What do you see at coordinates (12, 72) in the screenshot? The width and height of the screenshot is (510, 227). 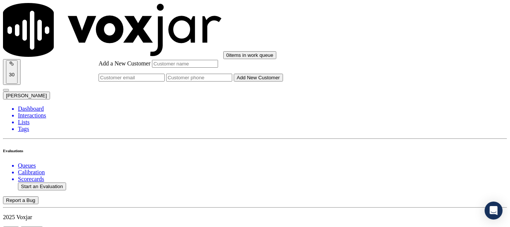 I see `button: 30` at bounding box center [12, 72].